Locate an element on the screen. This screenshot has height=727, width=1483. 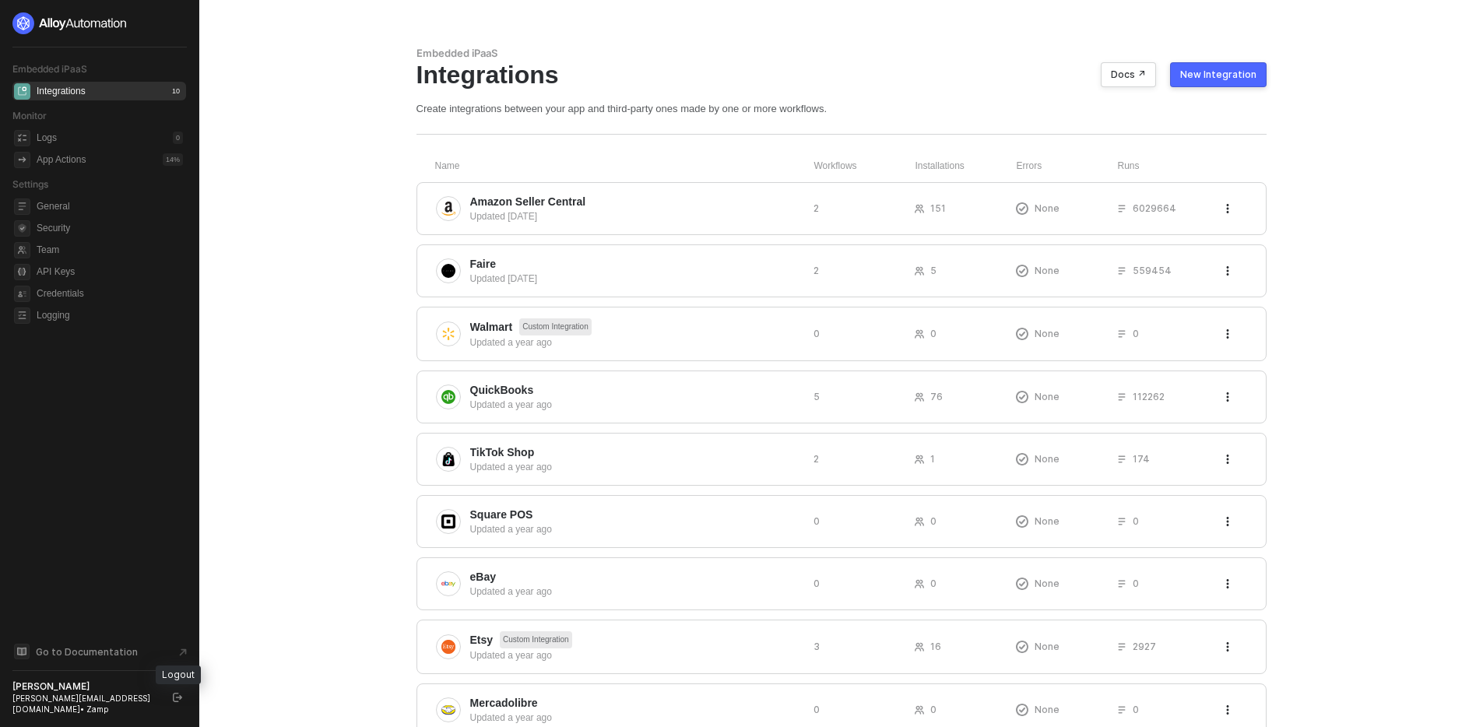
span: QuickBooks is located at coordinates (502, 390).